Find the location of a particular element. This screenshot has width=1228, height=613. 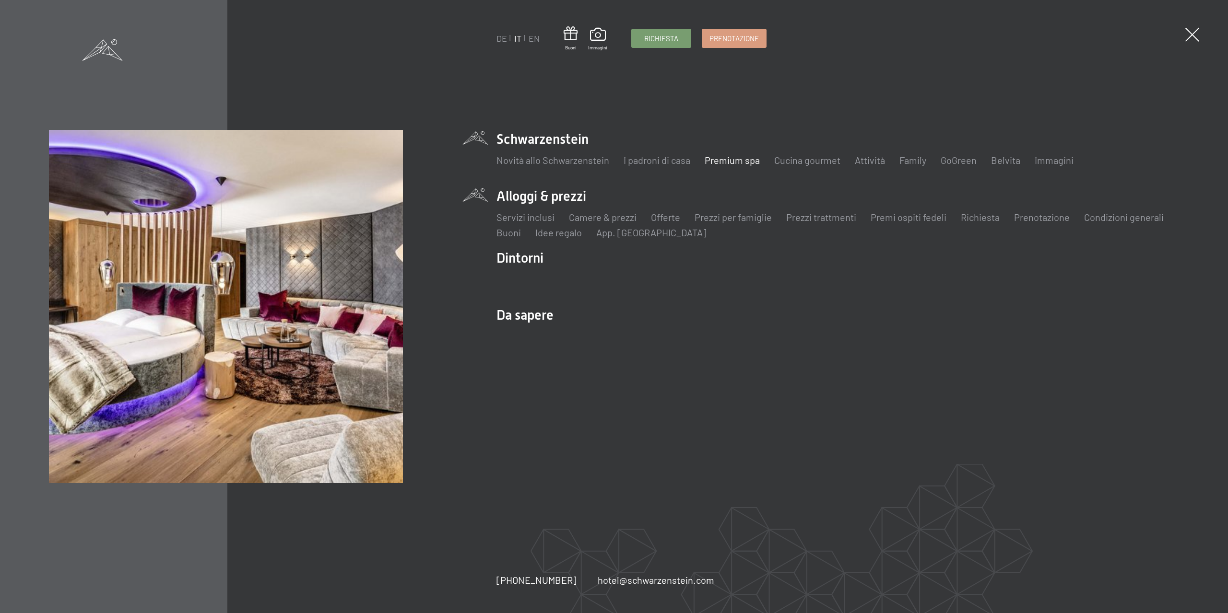

span: Buoni is located at coordinates (570, 47).